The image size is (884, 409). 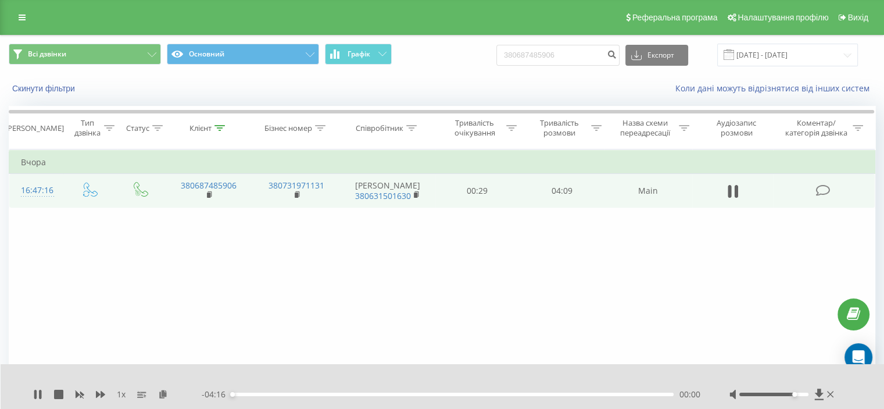 I want to click on div: Open Intercom Messenger, so click(x=858, y=357).